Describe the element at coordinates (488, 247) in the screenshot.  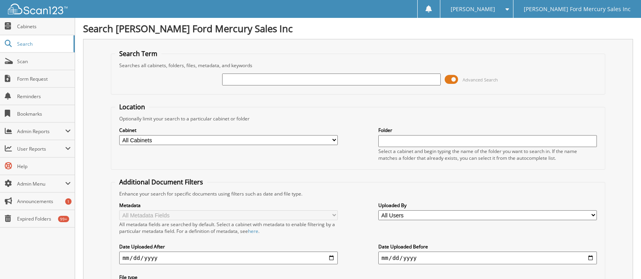
I see `label: Date Uploaded Before` at that location.